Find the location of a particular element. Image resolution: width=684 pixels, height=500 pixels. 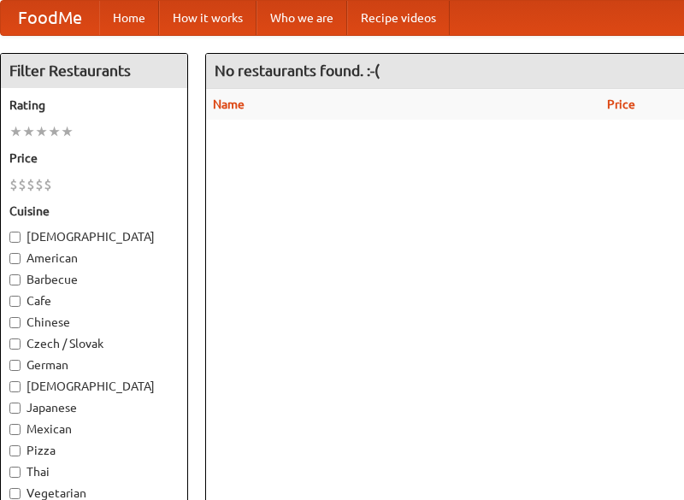

a: Price is located at coordinates (621, 104).